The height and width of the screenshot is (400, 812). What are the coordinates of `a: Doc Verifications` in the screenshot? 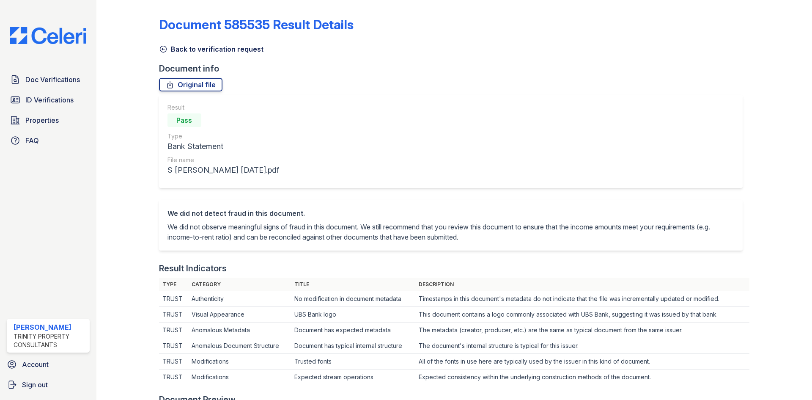 It's located at (48, 79).